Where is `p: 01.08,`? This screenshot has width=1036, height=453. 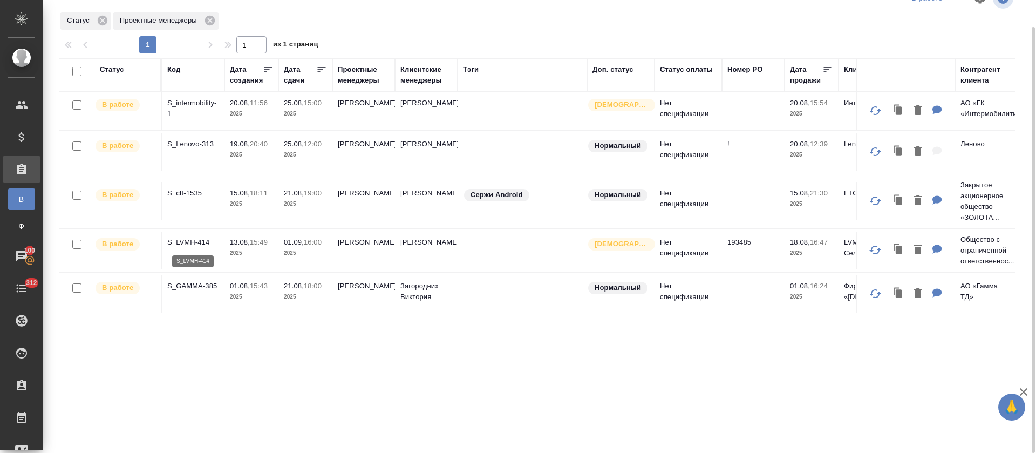 p: 01.08, is located at coordinates (800, 286).